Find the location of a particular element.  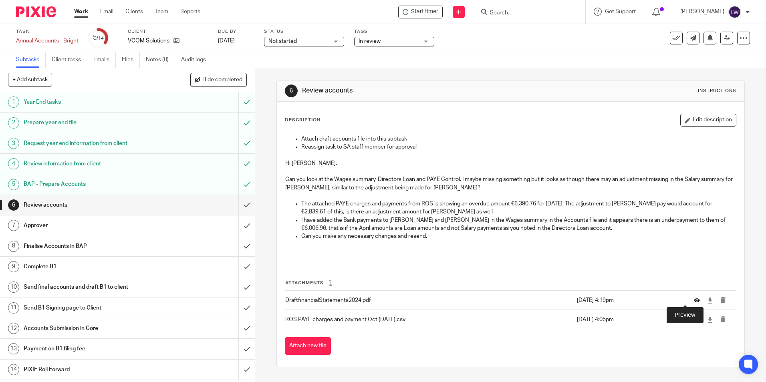

span: Hide completed is located at coordinates (222, 80).